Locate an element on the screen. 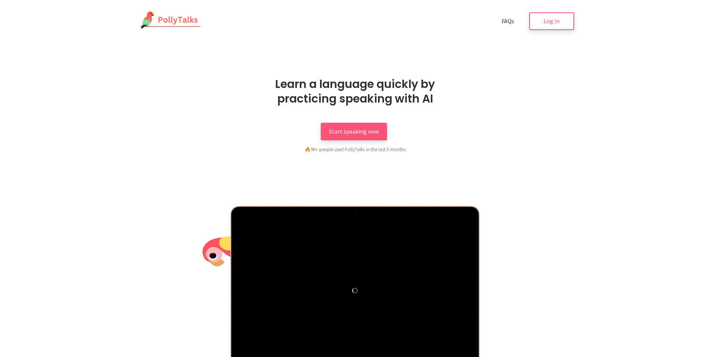  a: FAQs is located at coordinates (508, 21).